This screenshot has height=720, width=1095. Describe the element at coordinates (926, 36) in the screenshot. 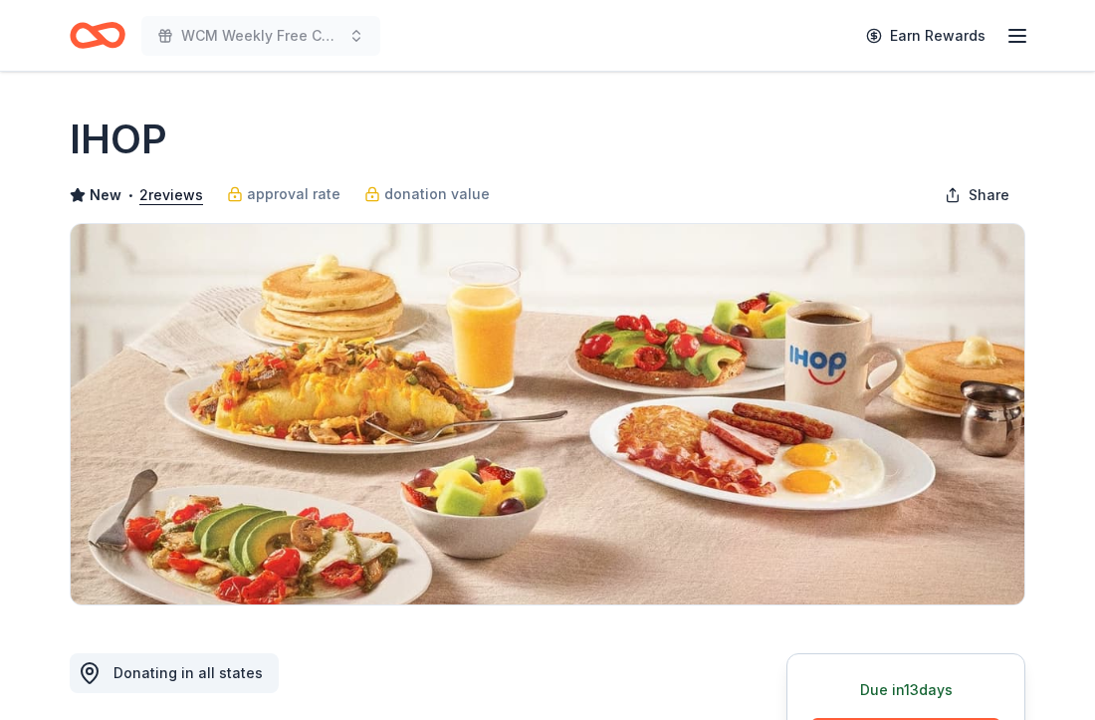

I see `a: Earn Rewards` at that location.